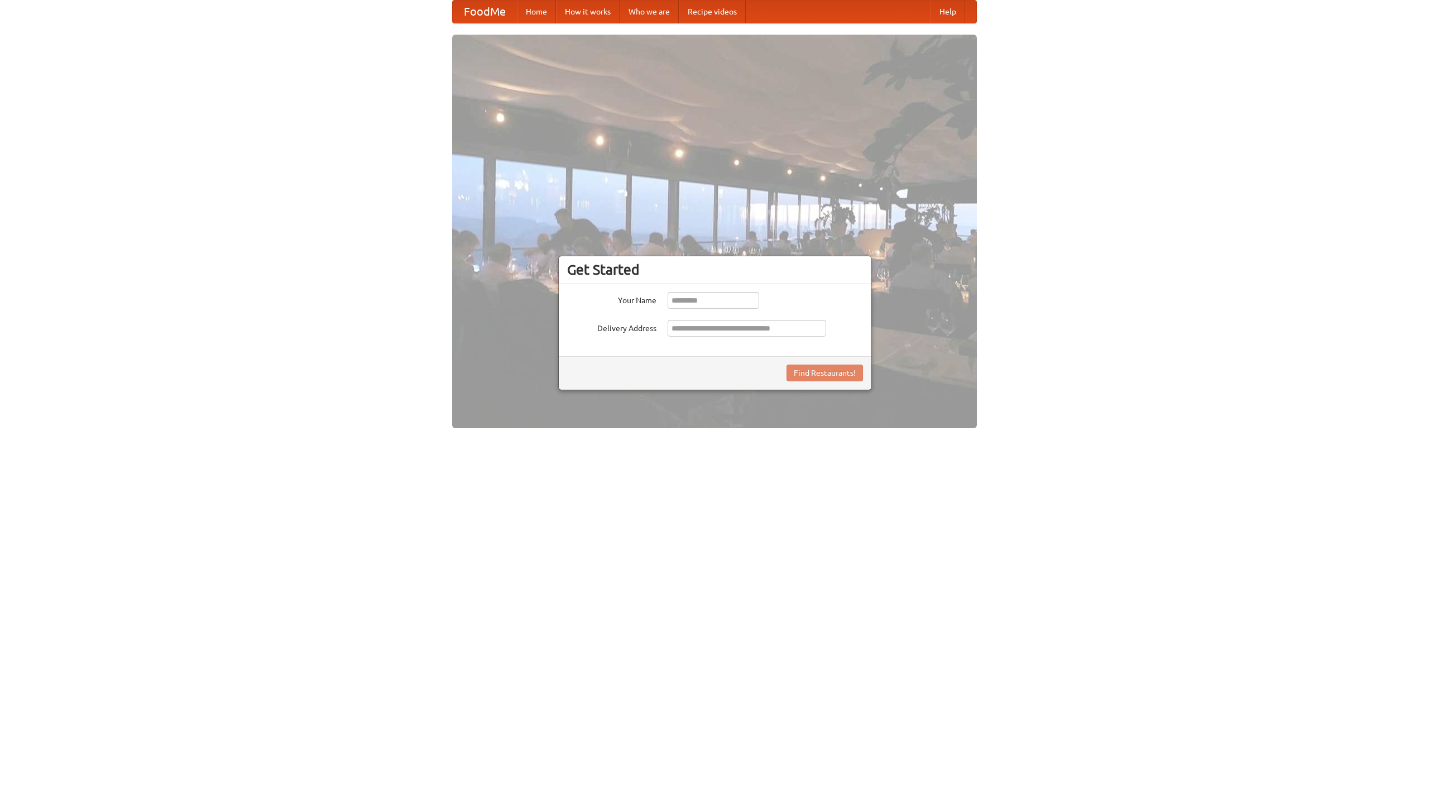 This screenshot has width=1429, height=790. What do you see at coordinates (948, 12) in the screenshot?
I see `a: Help` at bounding box center [948, 12].